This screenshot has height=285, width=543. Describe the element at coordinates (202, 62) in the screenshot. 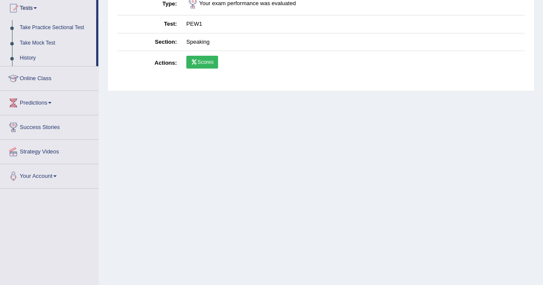

I see `a: Scores` at that location.